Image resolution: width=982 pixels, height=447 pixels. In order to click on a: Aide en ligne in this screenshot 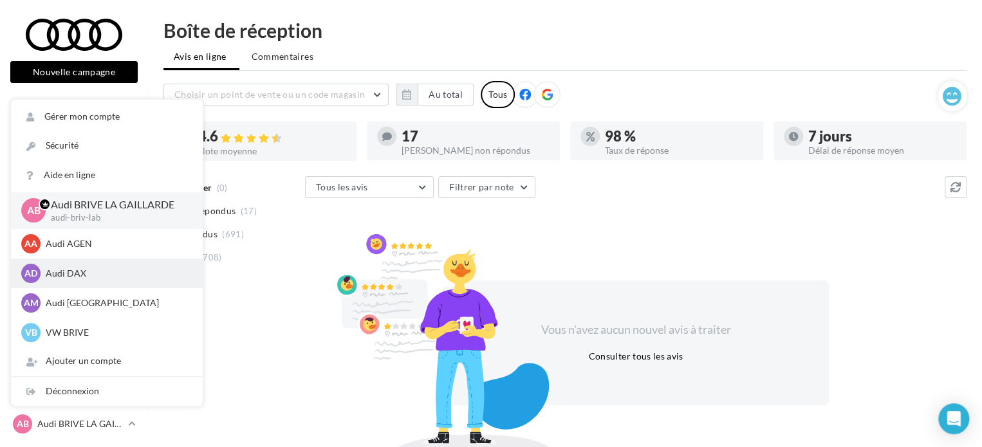, I will do `click(107, 175)`.